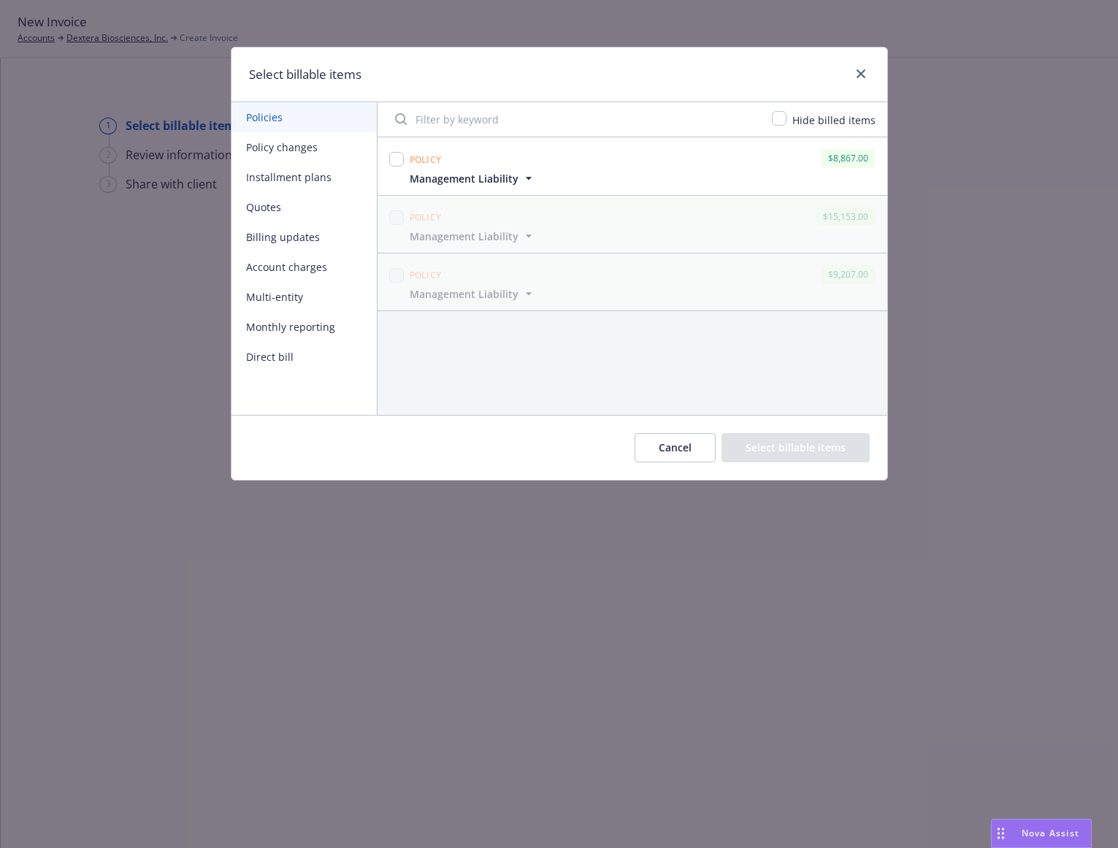 This screenshot has width=1118, height=848. What do you see at coordinates (632, 224) in the screenshot?
I see `span: Policy$15,153.00Management Liability` at bounding box center [632, 224].